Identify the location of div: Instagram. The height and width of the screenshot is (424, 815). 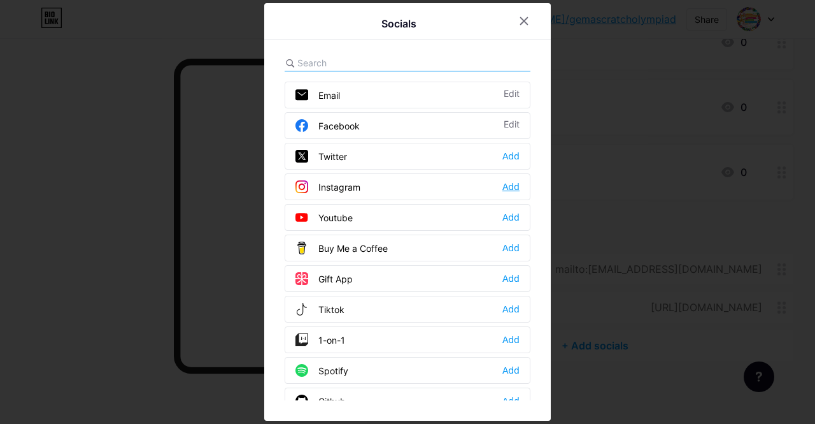
(328, 187).